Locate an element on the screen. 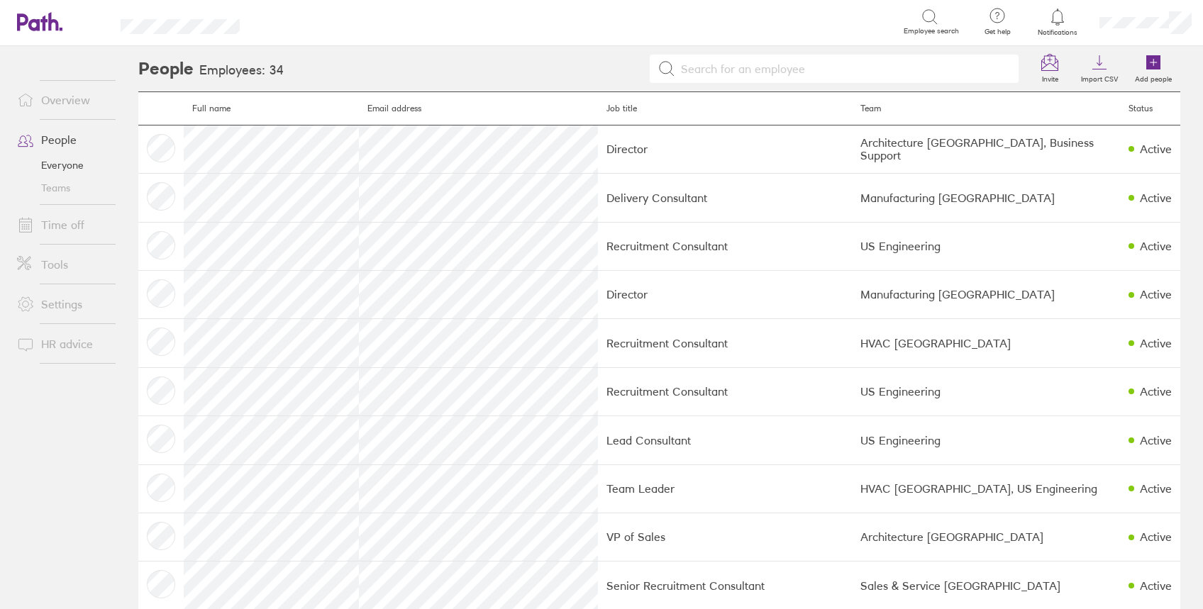 The height and width of the screenshot is (609, 1203). div: Search is located at coordinates (296, 21).